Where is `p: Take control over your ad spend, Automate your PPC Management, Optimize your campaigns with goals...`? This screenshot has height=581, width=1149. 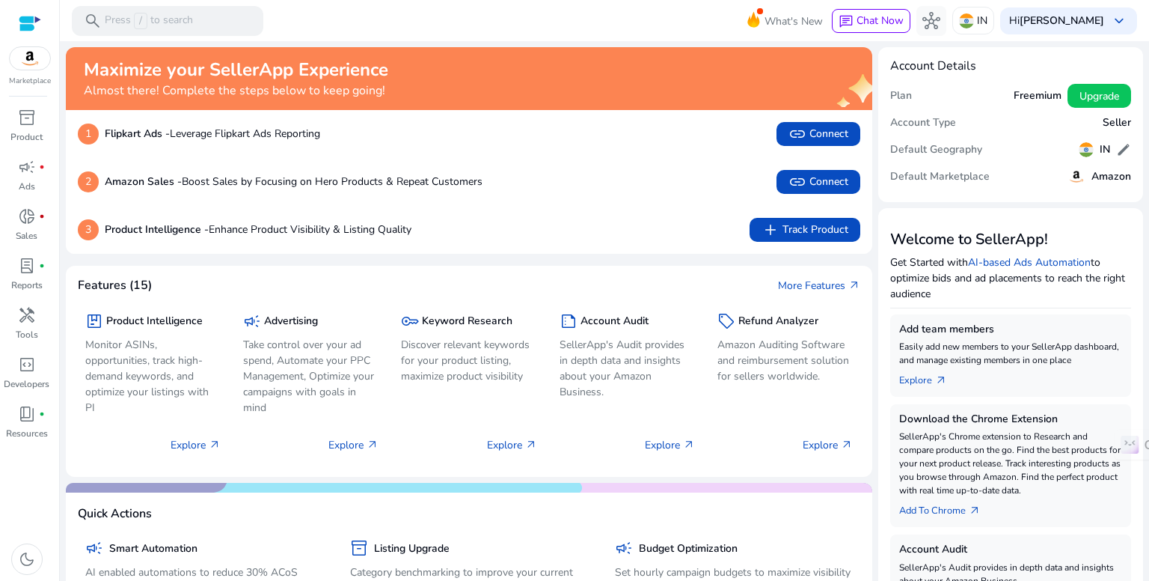
p: Take control over your ad spend, Automate your PPC Management, Optimize your campaigns with goals... is located at coordinates (310, 376).